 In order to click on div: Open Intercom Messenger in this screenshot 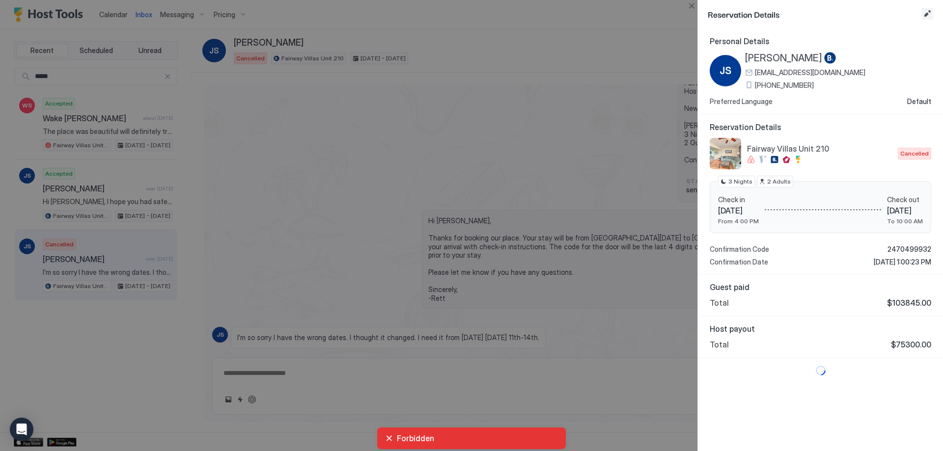, I will do `click(22, 430)`.